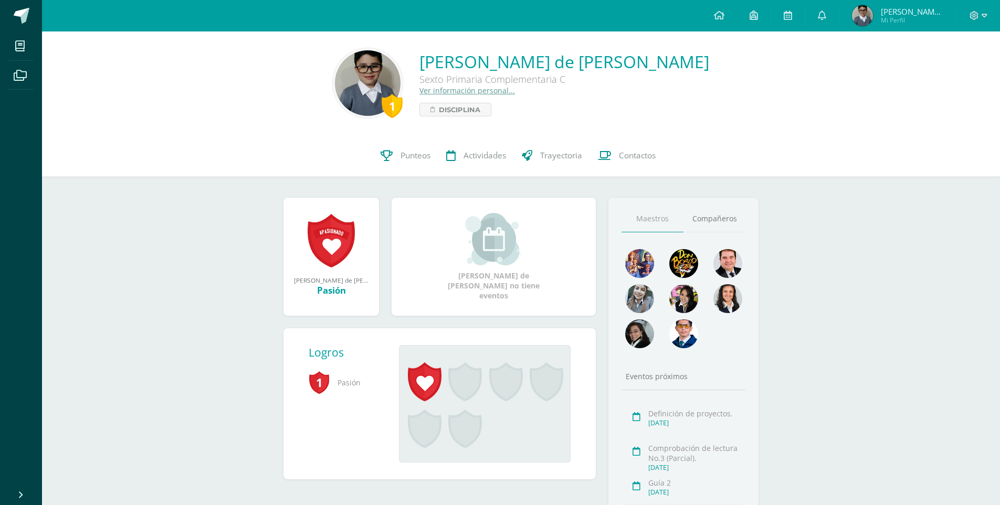 This screenshot has width=1000, height=505. Describe the element at coordinates (695, 453) in the screenshot. I see `div: Comprobación de lectura No.3 (Parcial).` at that location.